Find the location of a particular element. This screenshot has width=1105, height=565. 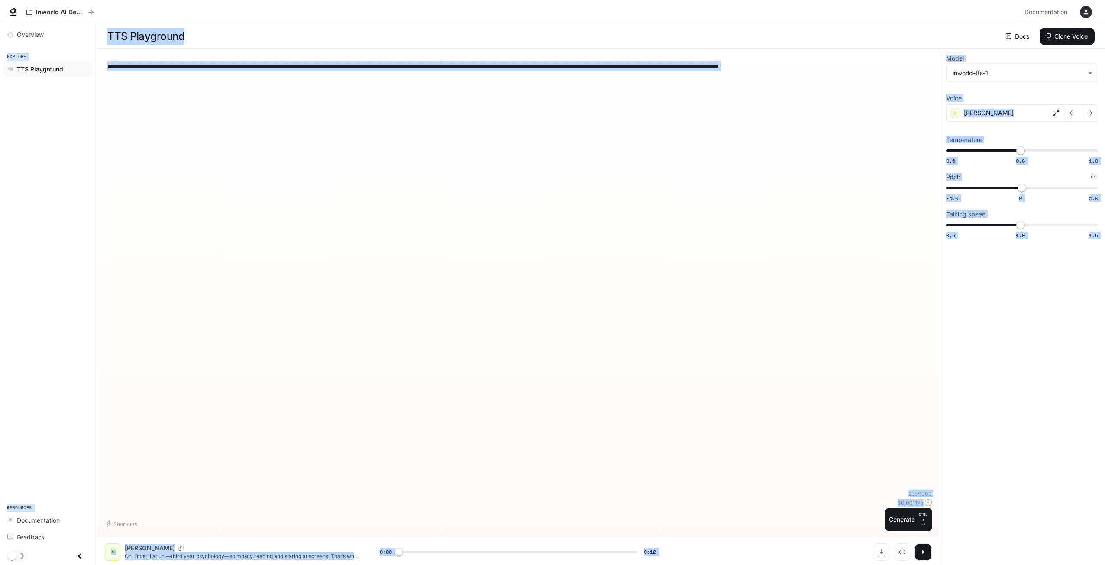

p: Pitch is located at coordinates (953, 177).